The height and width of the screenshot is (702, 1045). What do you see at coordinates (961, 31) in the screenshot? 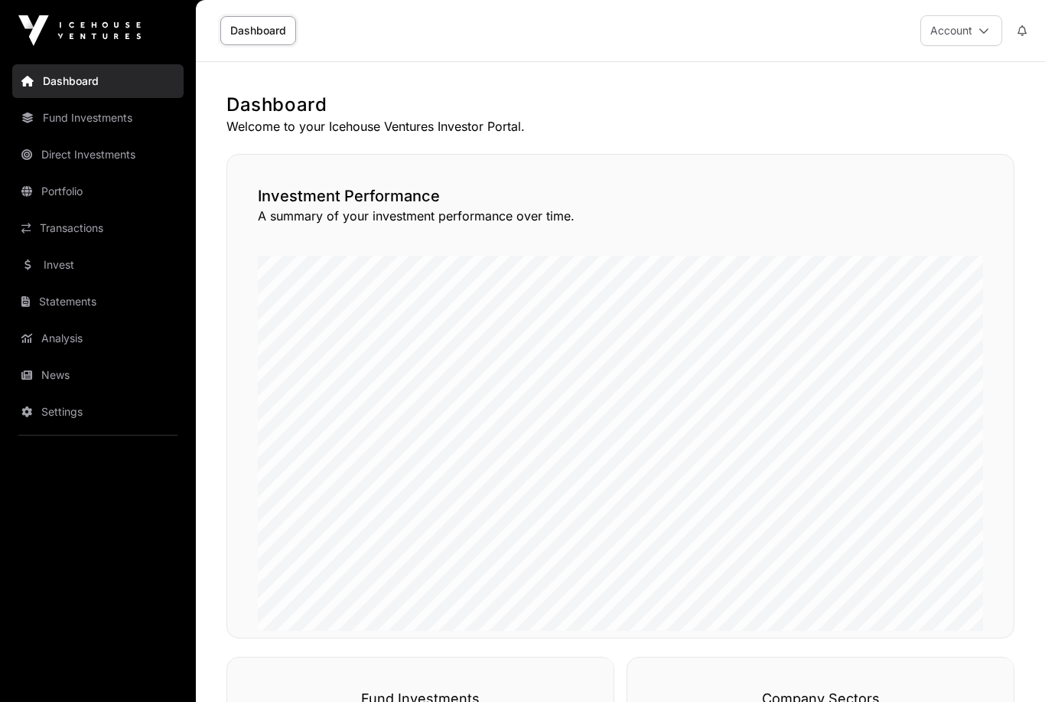
I see `button: Account` at bounding box center [961, 31].